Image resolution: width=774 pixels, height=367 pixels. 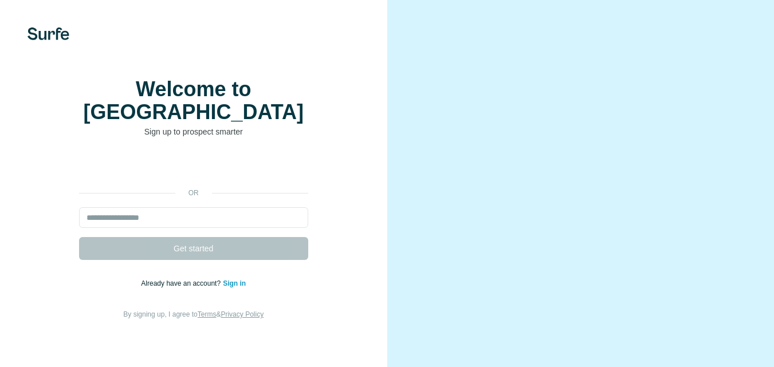 What do you see at coordinates (242, 314) in the screenshot?
I see `a: Privacy Policy` at bounding box center [242, 314].